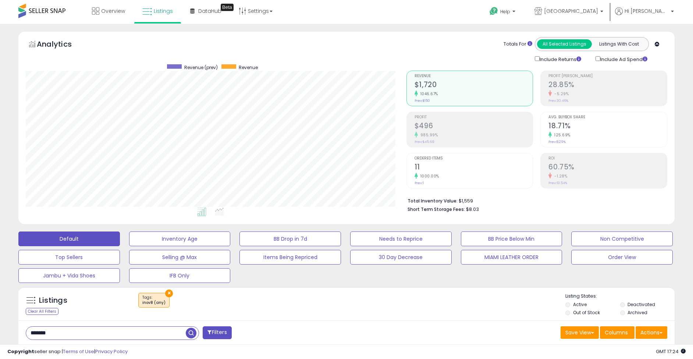 This screenshot has width=693, height=359. I want to click on button: Selling @ Max, so click(180, 257).